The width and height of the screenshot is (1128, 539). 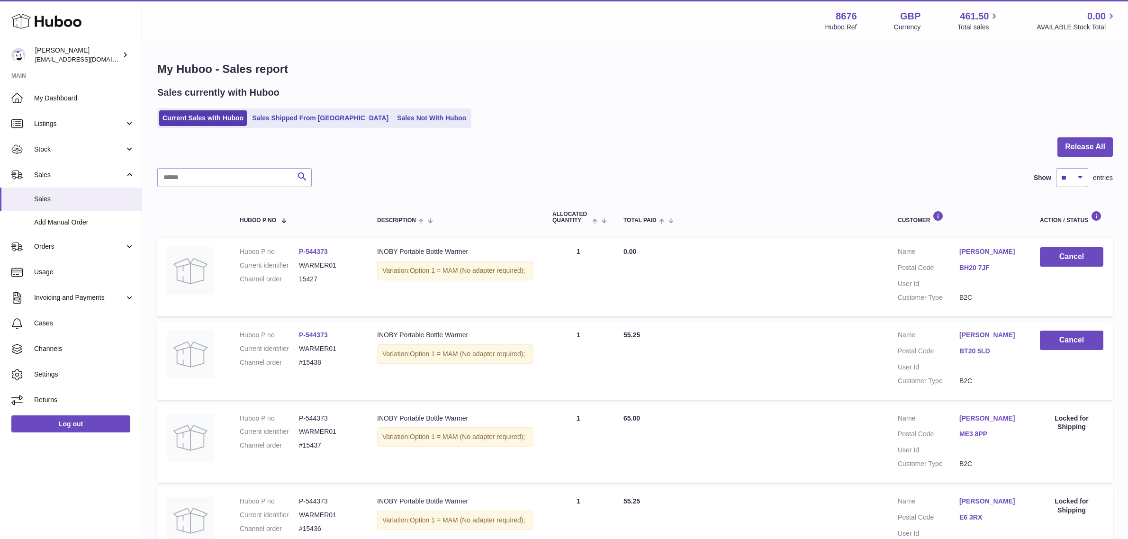 I want to click on span: Add Manual Order, so click(x=84, y=222).